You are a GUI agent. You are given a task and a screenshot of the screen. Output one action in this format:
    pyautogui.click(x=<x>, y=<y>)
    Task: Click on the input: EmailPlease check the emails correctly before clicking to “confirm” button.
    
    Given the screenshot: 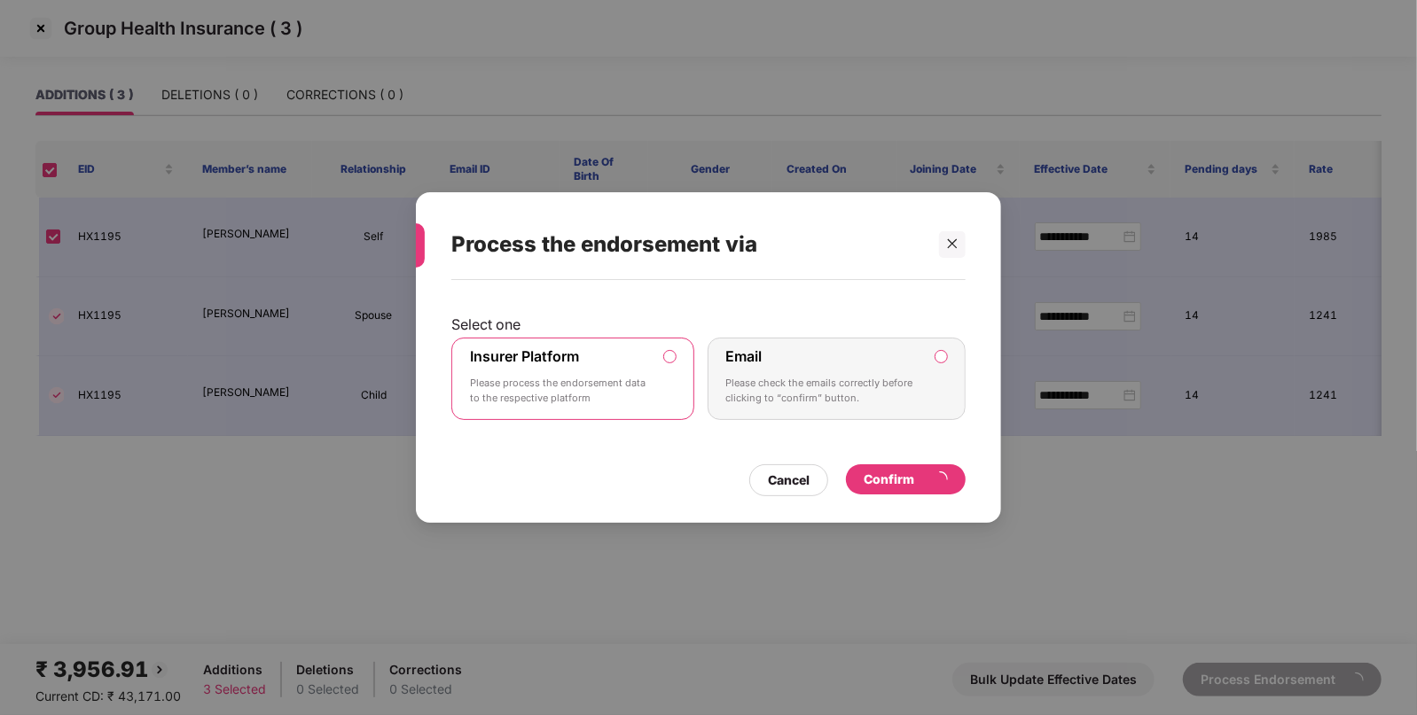 What is the action you would take?
    pyautogui.click(x=941, y=356)
    